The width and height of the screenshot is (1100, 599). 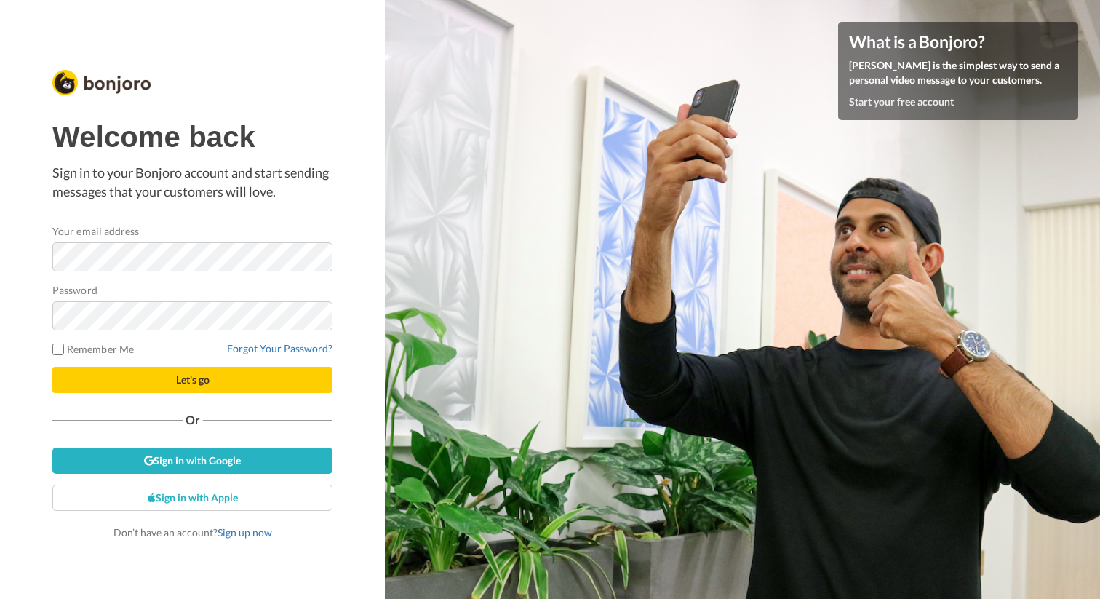 What do you see at coordinates (75, 290) in the screenshot?
I see `label: Password` at bounding box center [75, 290].